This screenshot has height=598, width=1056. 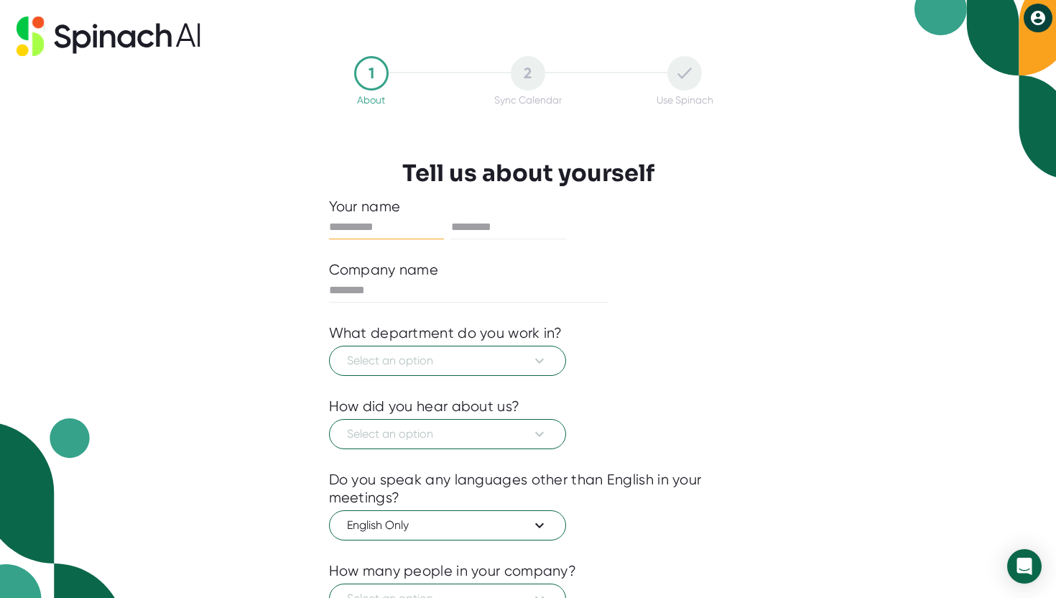 I want to click on div: Do you speak any languages other than English in your meetings?, so click(x=528, y=489).